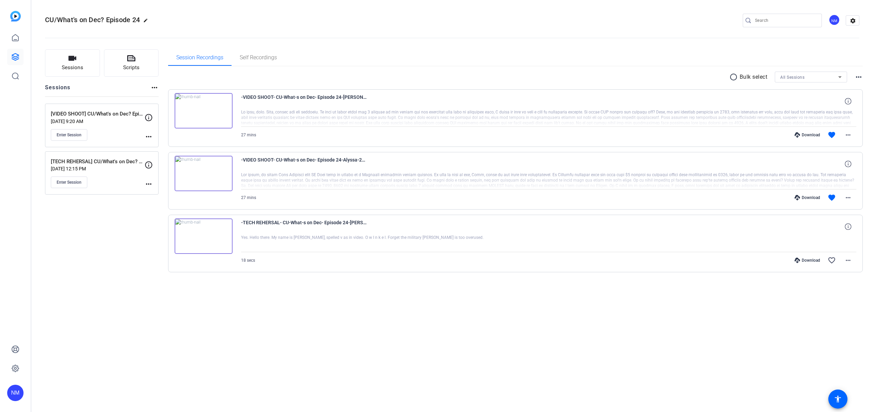  What do you see at coordinates (58, 90) in the screenshot?
I see `h2: Sessions` at bounding box center [58, 90].